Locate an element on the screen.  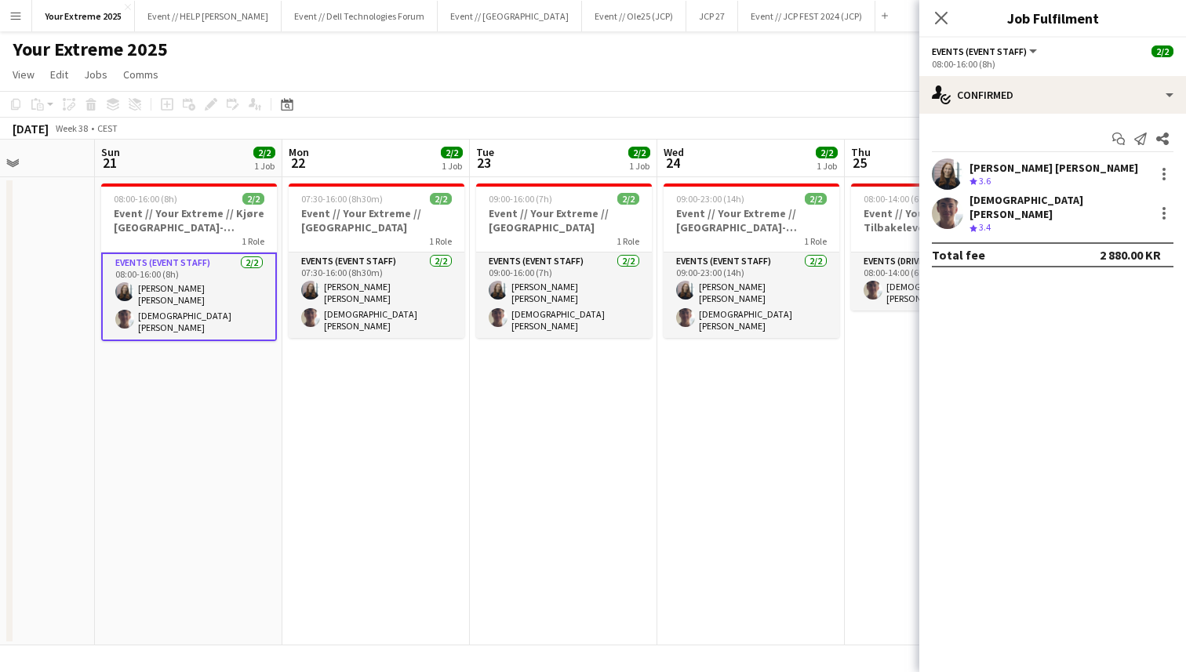
div: Confirmed is located at coordinates (1053, 95).